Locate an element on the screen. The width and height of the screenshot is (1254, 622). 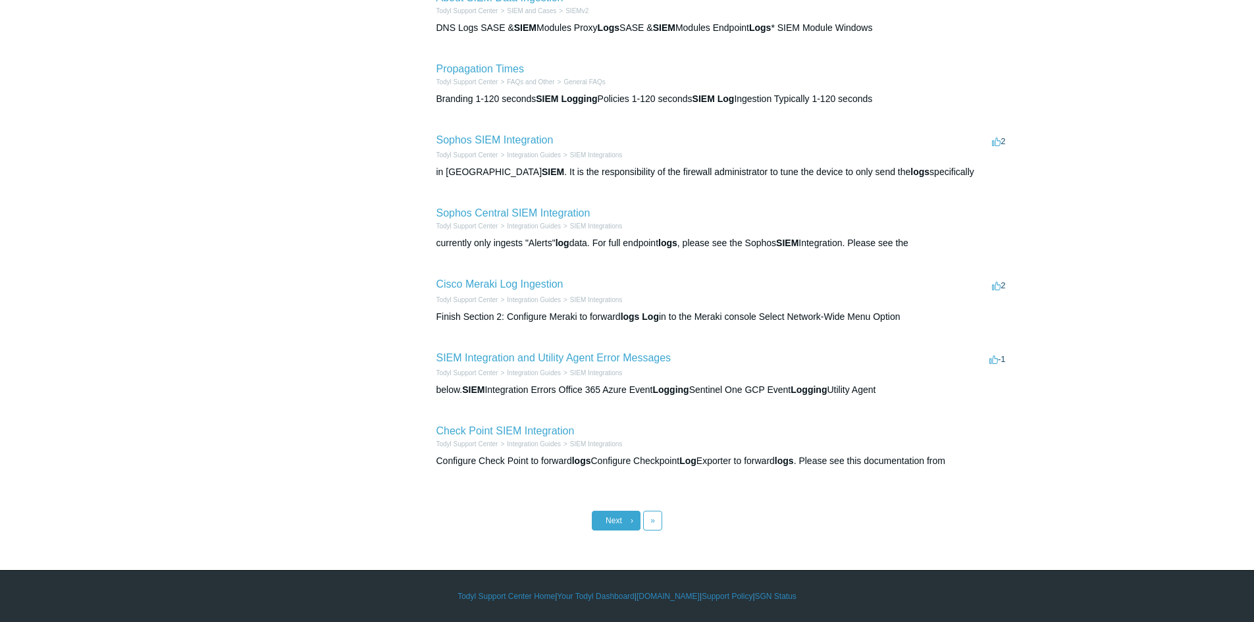
li: SIEM and Cases is located at coordinates (527, 11).